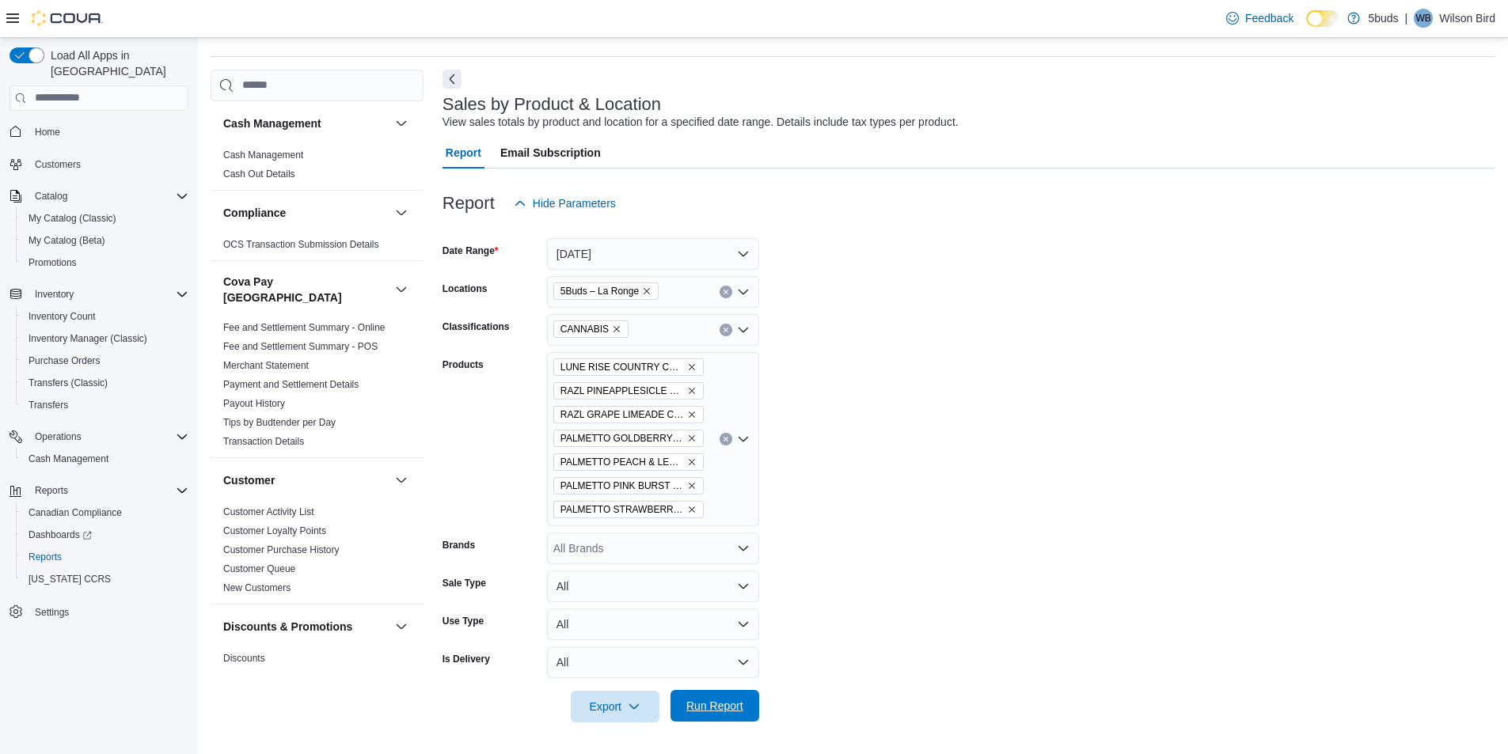 This screenshot has width=1508, height=754. What do you see at coordinates (617, 329) in the screenshot?
I see `button: Remove CANNABIS from selection in this group` at bounding box center [617, 329].